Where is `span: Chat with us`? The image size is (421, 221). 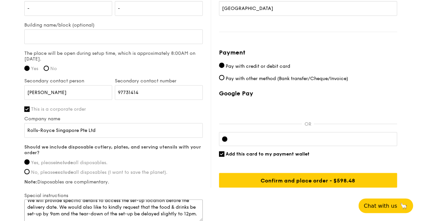
span: Chat with us is located at coordinates (380, 206).